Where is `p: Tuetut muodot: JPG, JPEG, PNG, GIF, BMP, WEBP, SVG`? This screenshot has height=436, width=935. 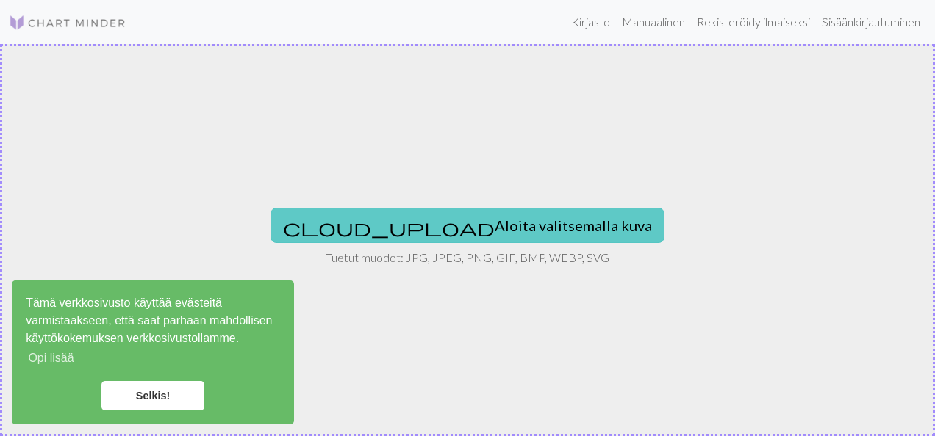 p: Tuetut muodot: JPG, JPEG, PNG, GIF, BMP, WEBP, SVG is located at coordinates (467, 258).